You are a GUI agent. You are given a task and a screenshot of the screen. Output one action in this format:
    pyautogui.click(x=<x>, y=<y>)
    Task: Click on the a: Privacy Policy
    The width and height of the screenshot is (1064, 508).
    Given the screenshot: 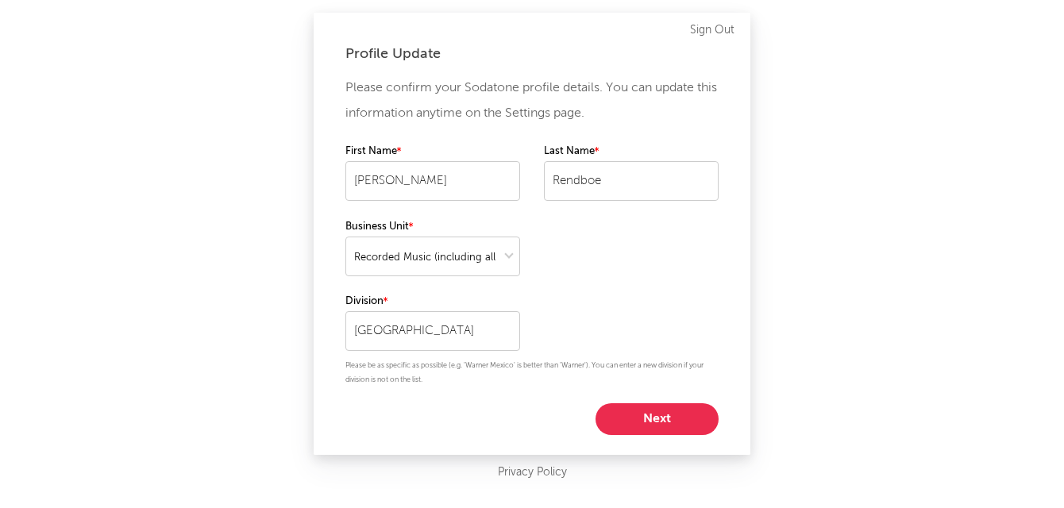 What is the action you would take?
    pyautogui.click(x=532, y=472)
    